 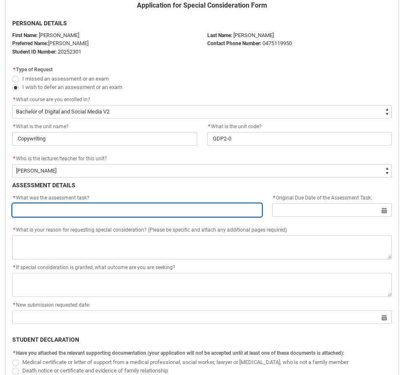 What do you see at coordinates (40, 23) in the screenshot?
I see `b: PERSONAL DETAILS` at bounding box center [40, 23].